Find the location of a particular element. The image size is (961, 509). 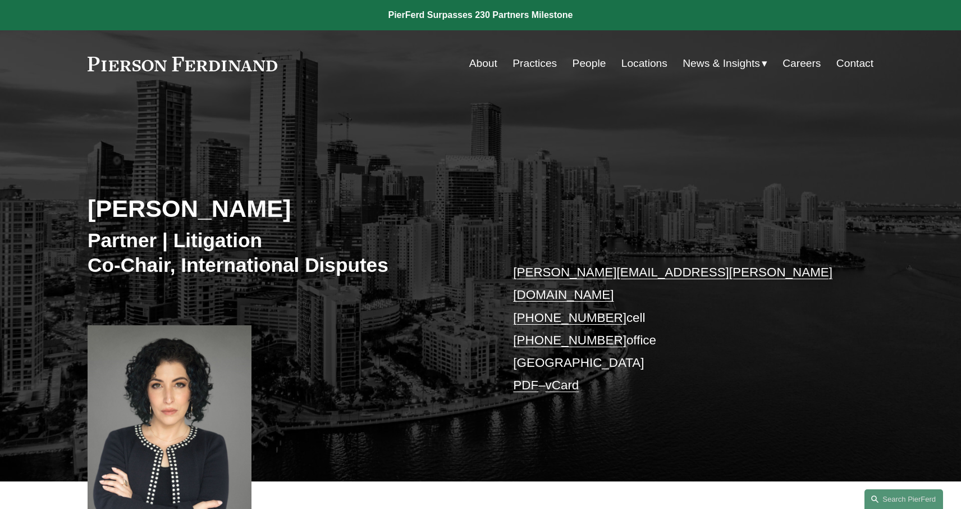

a: Practices is located at coordinates (534, 63).